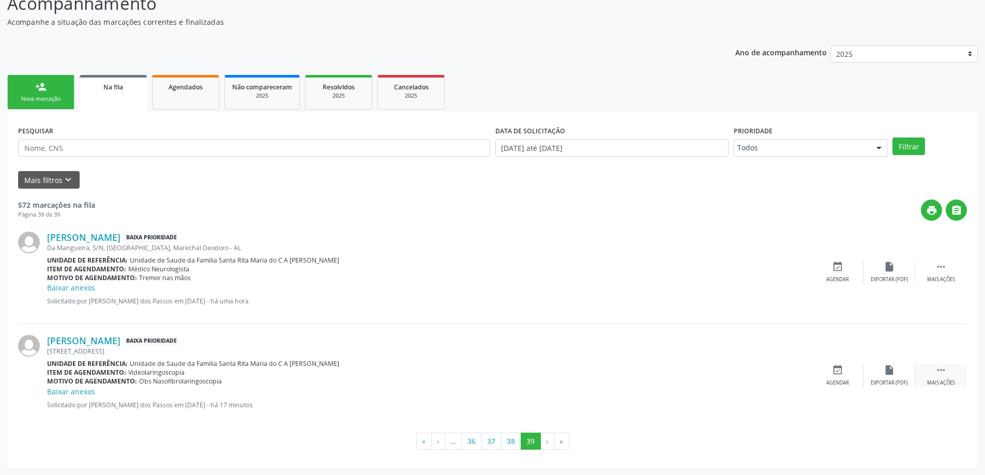 Image resolution: width=985 pixels, height=475 pixels. I want to click on button: Go to page 38, so click(511, 441).